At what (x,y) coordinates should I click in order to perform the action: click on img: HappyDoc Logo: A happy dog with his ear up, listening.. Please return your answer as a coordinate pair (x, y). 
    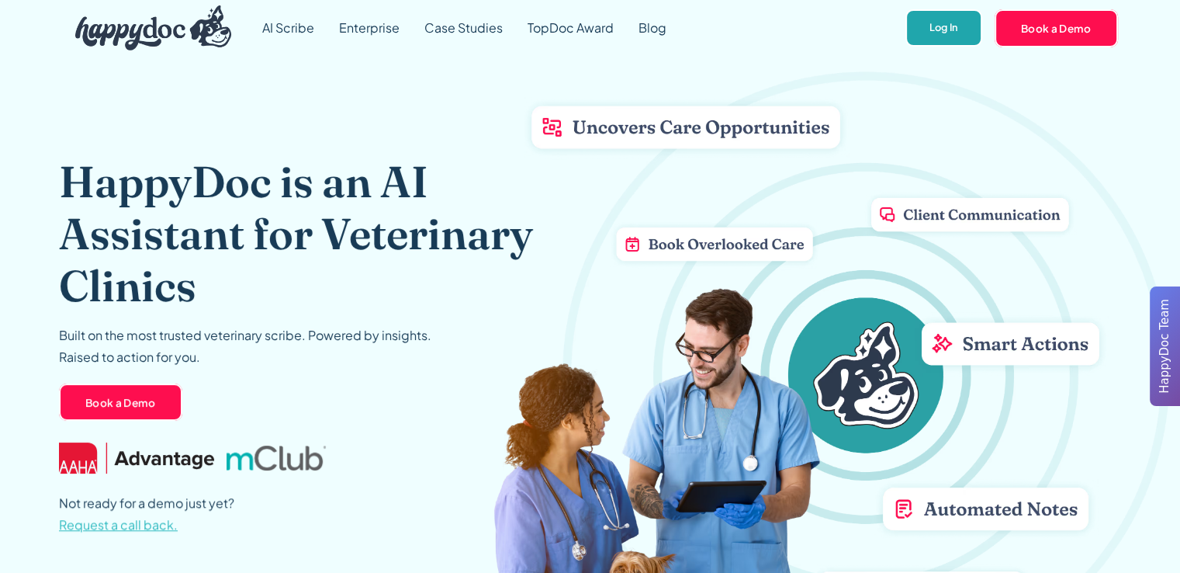
    Looking at the image, I should click on (154, 28).